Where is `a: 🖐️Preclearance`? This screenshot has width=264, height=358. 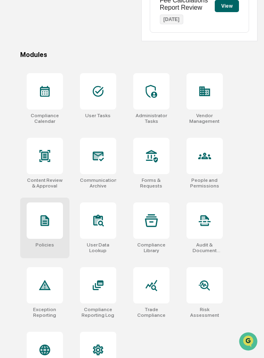
a: 🖐️Preclearance is located at coordinates (30, 106).